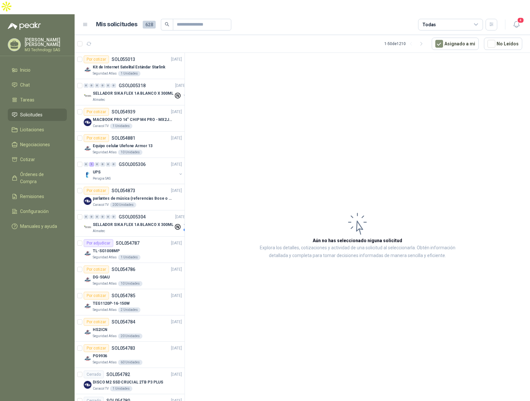 This screenshot has height=401, width=530. Describe the element at coordinates (37, 70) in the screenshot. I see `a: Inicio` at that location.